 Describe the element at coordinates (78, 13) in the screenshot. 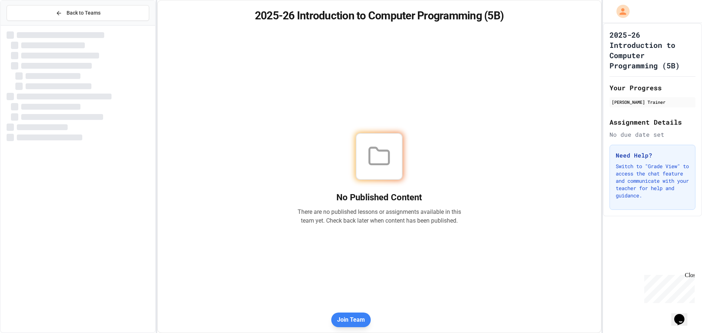

I see `button: Back to Teams` at that location.